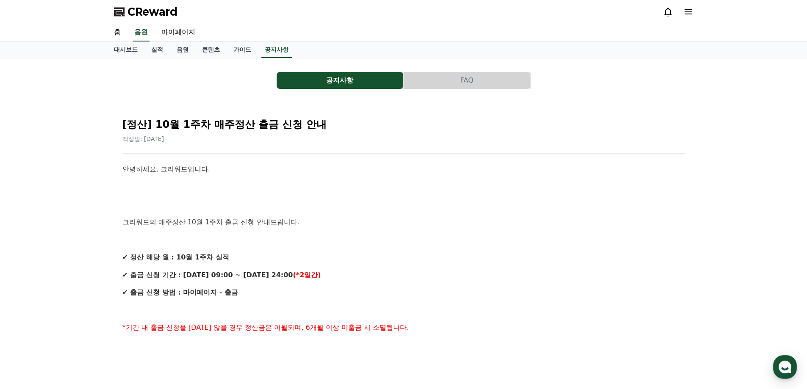 This screenshot has height=389, width=807. What do you see at coordinates (178, 33) in the screenshot?
I see `a: 마이페이지` at bounding box center [178, 33].